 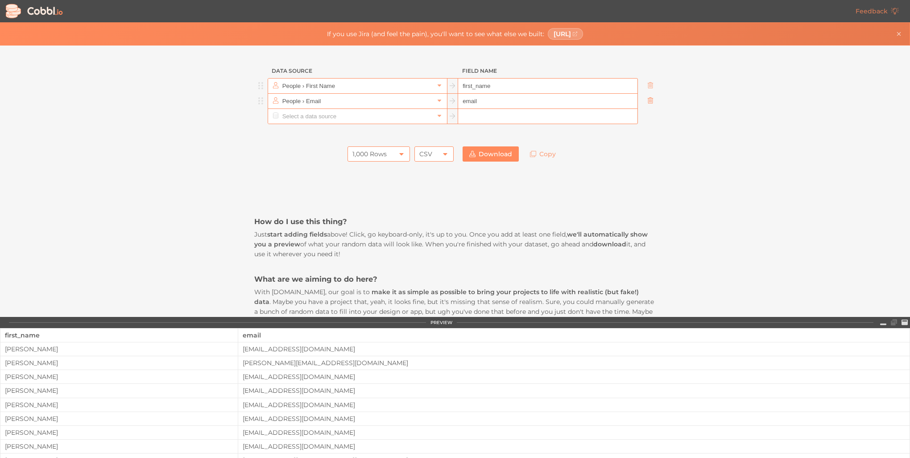 What do you see at coordinates (455, 221) in the screenshot?
I see `h3: How do I use this thing?` at bounding box center [455, 221].